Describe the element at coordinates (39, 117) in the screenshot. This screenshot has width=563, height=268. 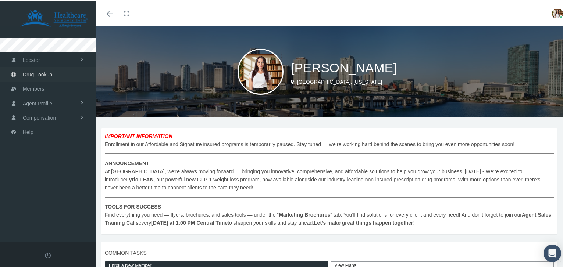
I see `span: Compensation` at that location.